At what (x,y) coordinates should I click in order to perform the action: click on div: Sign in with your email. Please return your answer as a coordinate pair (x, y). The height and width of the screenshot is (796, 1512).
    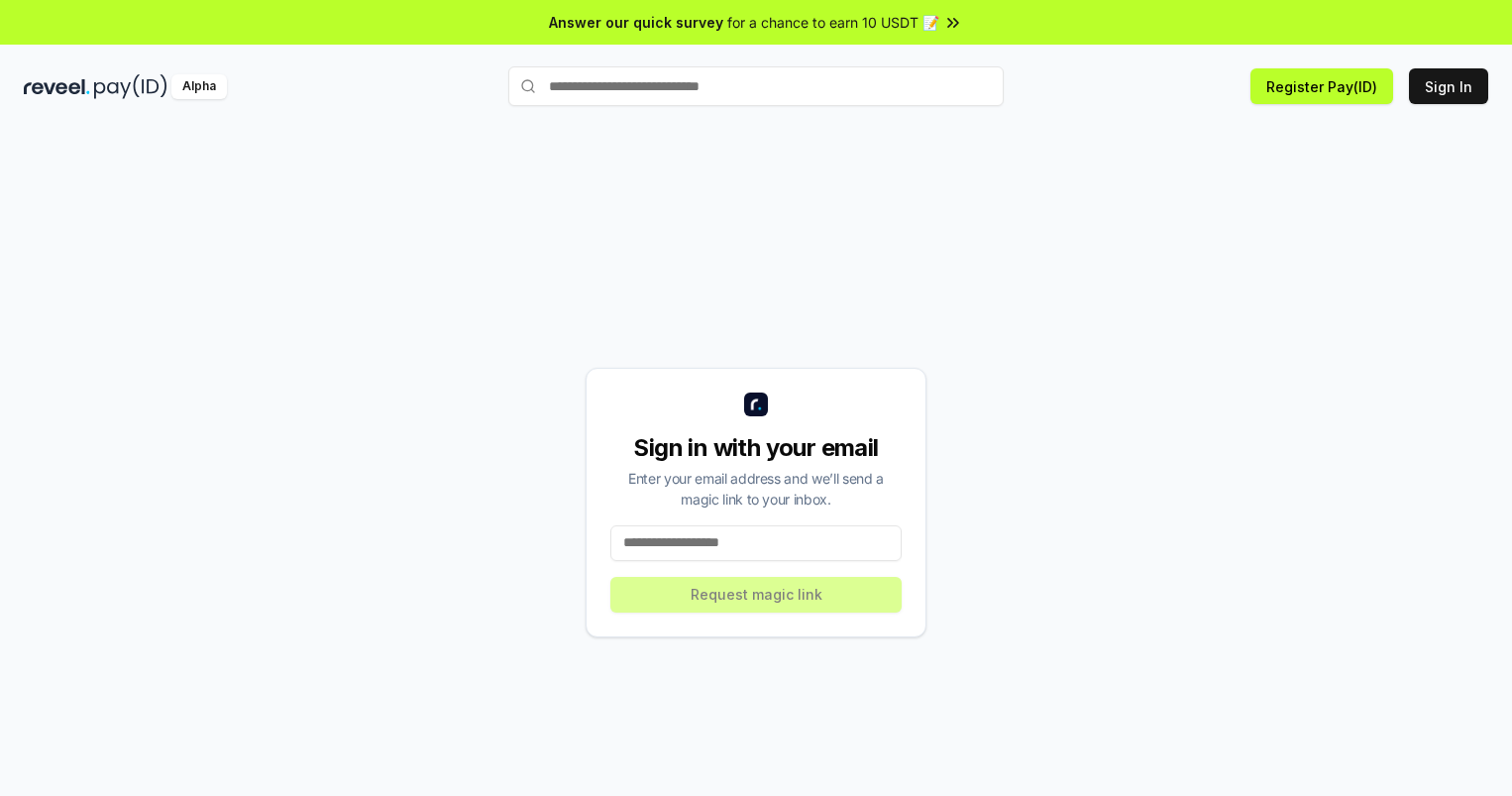
    Looking at the image, I should click on (756, 448).